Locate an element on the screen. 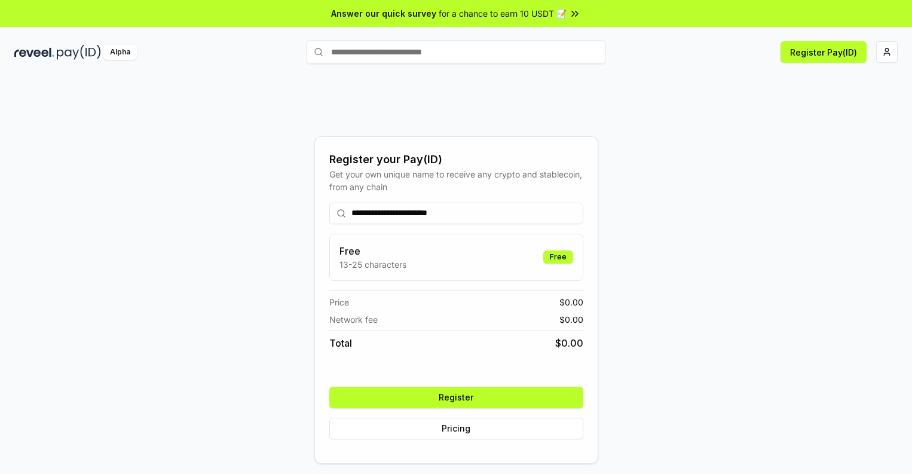  span: Answer our quick survey is located at coordinates (384, 13).